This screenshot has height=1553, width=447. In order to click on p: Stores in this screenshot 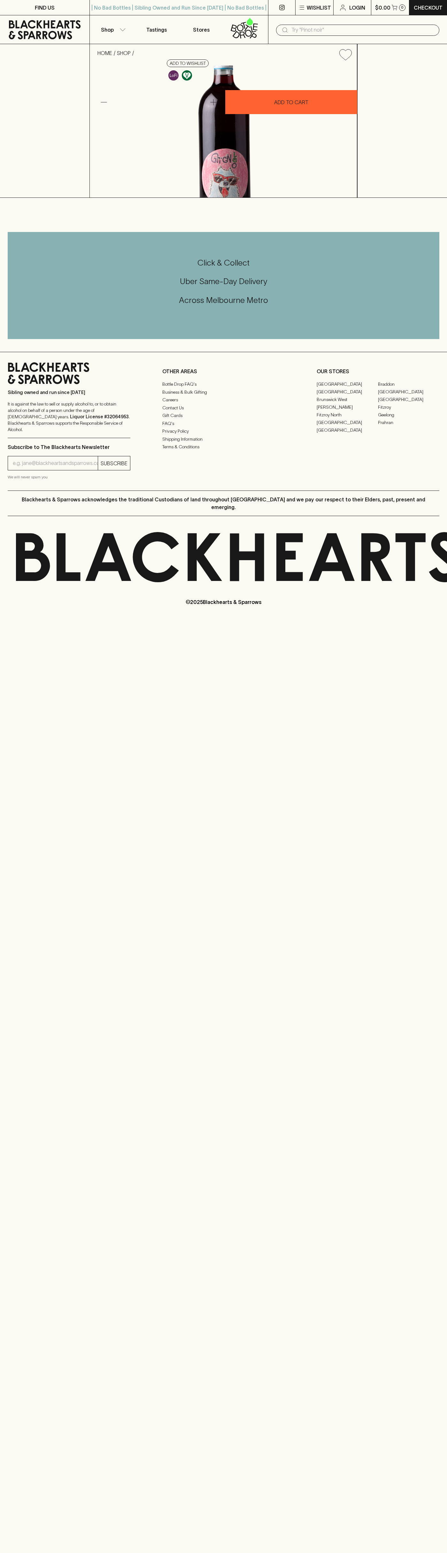, I will do `click(201, 30)`.